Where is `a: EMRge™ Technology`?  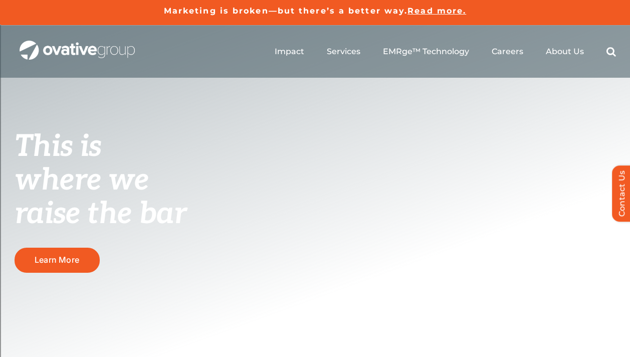 a: EMRge™ Technology is located at coordinates (426, 52).